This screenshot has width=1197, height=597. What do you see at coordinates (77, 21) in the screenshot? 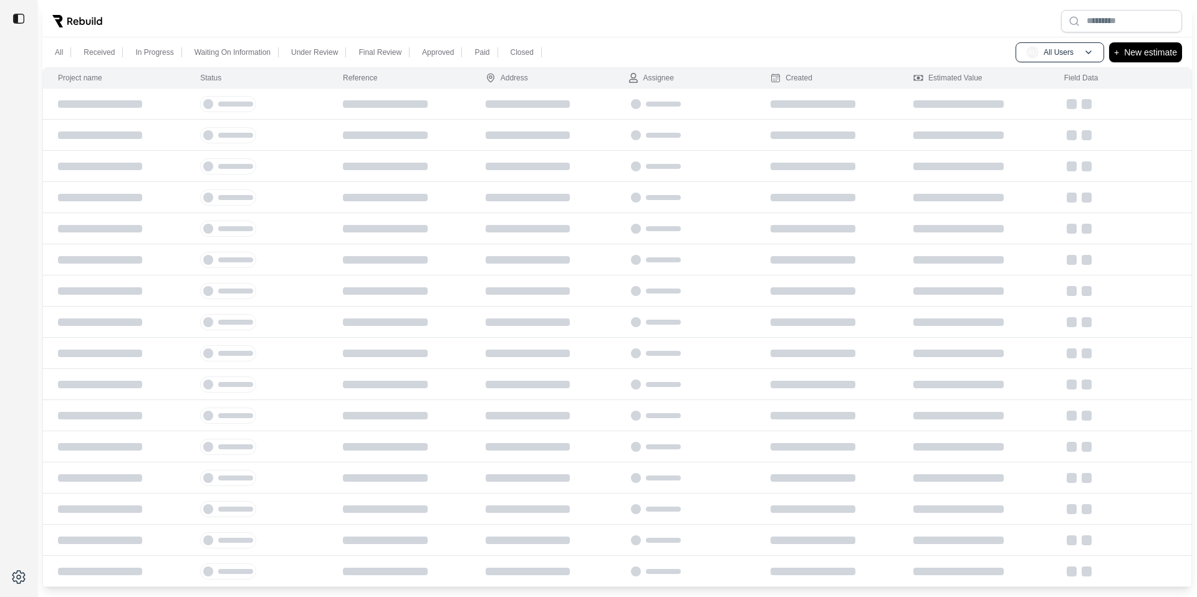
I see `img: Rebuild` at bounding box center [77, 21].